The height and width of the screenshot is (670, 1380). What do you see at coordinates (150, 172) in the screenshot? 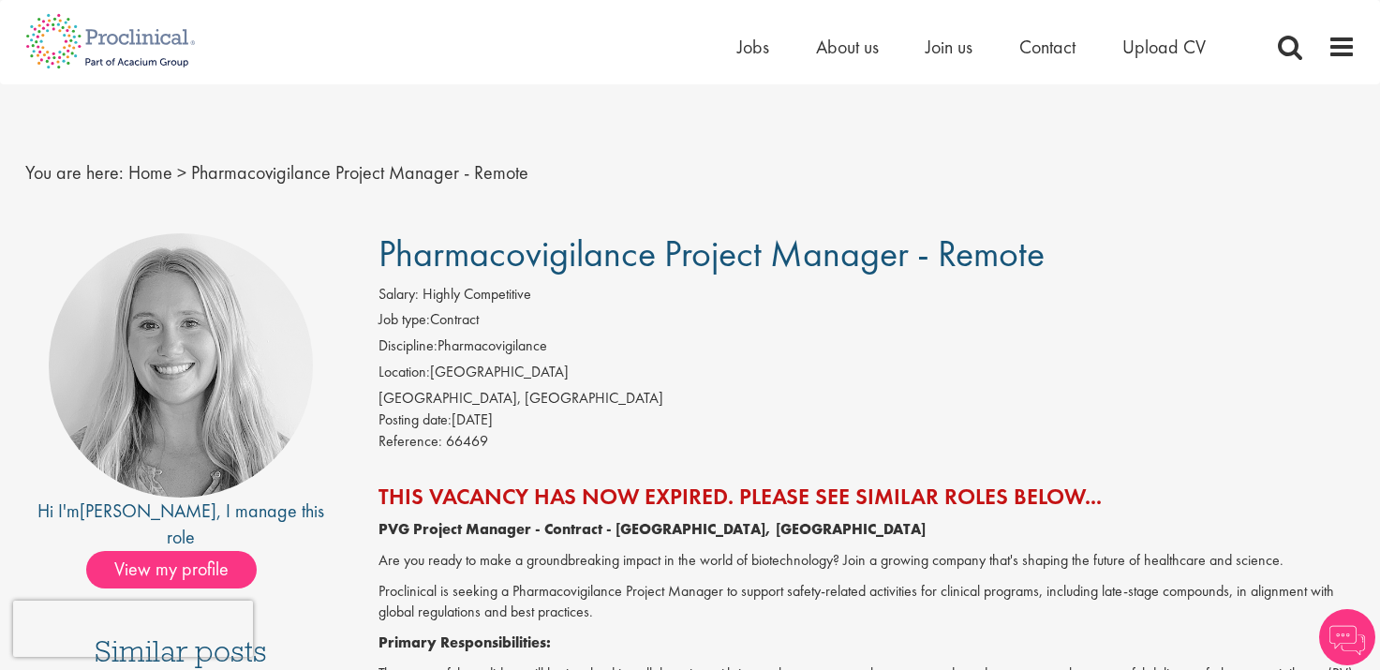
I see `a: breadcrumb link` at bounding box center [150, 172].